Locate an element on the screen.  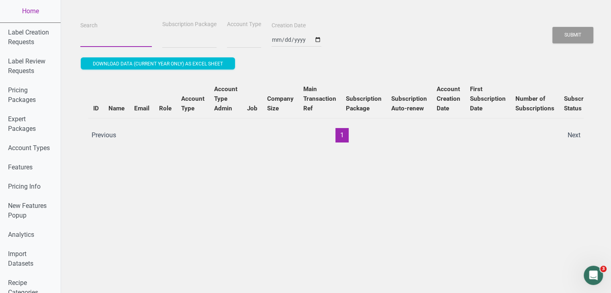
b: Email is located at coordinates (142, 108).